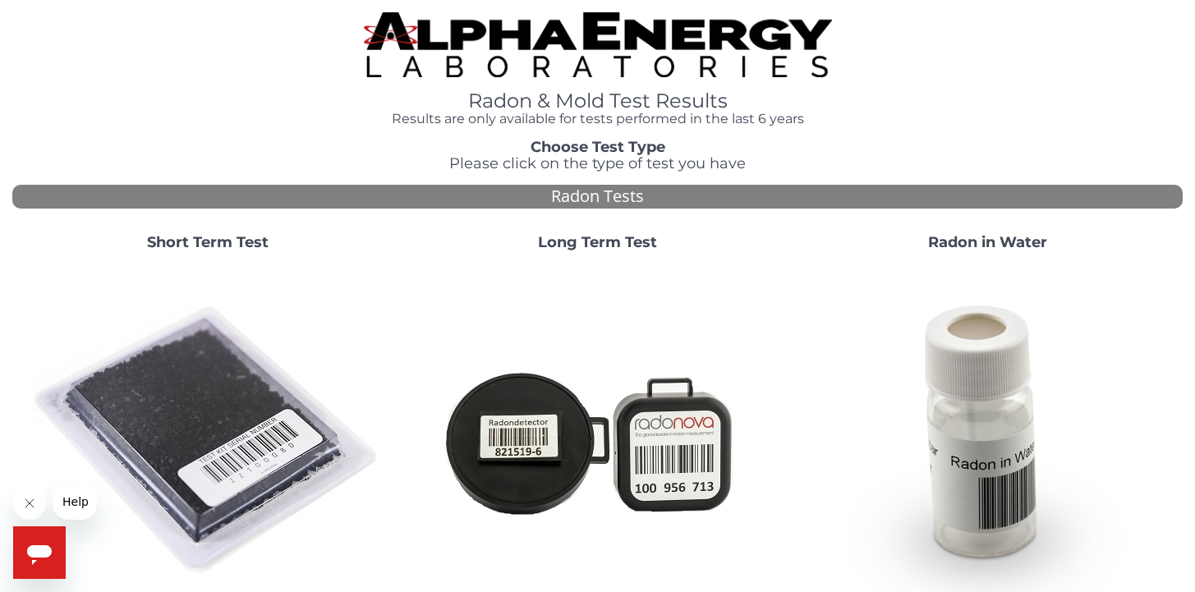 This screenshot has height=592, width=1195. Describe the element at coordinates (598, 119) in the screenshot. I see `h4: Results are only available for tests performed in the last 6 years` at that location.